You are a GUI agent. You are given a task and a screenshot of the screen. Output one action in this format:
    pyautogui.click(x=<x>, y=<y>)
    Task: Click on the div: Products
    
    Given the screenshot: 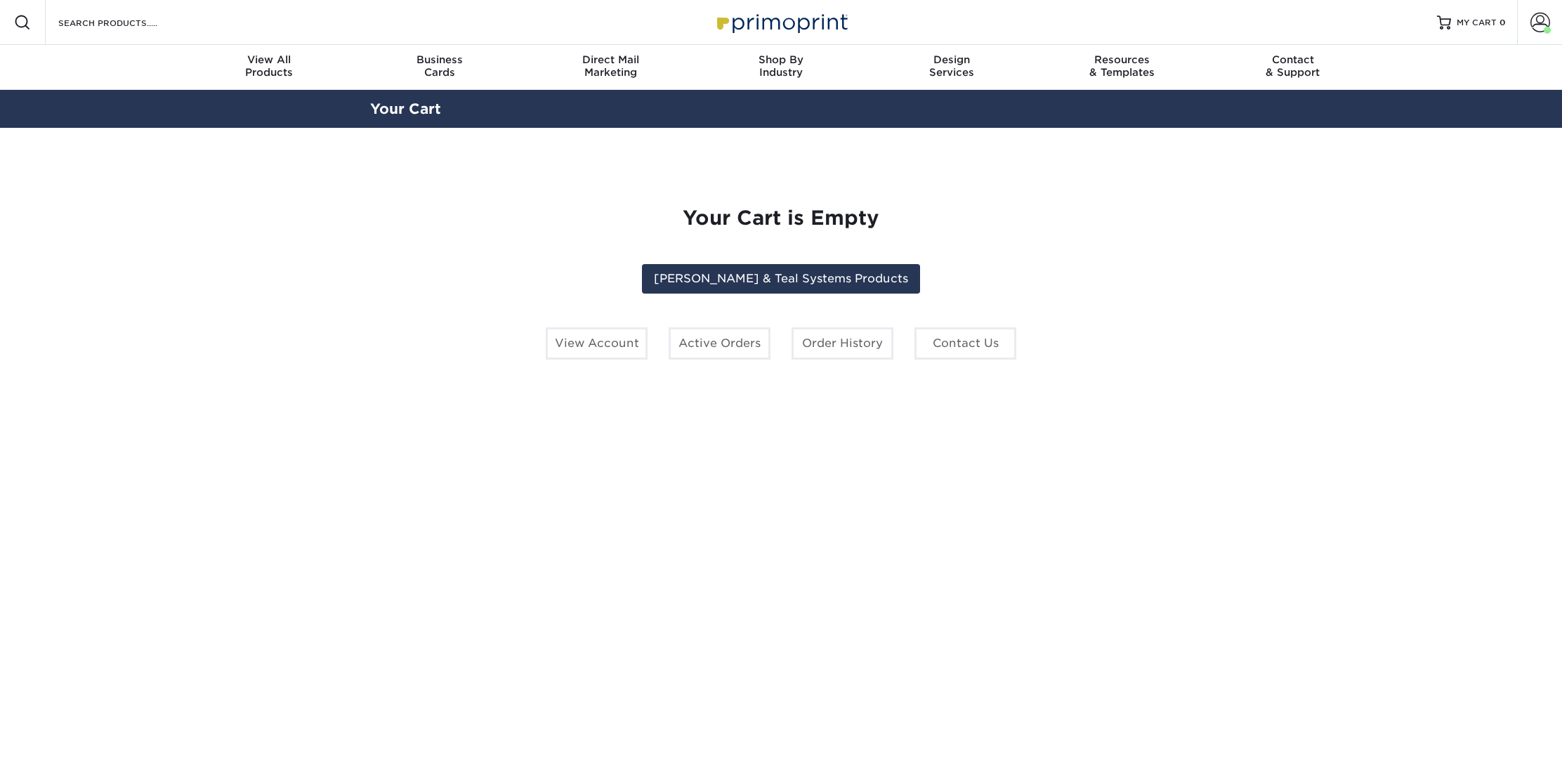 What is the action you would take?
    pyautogui.click(x=269, y=66)
    